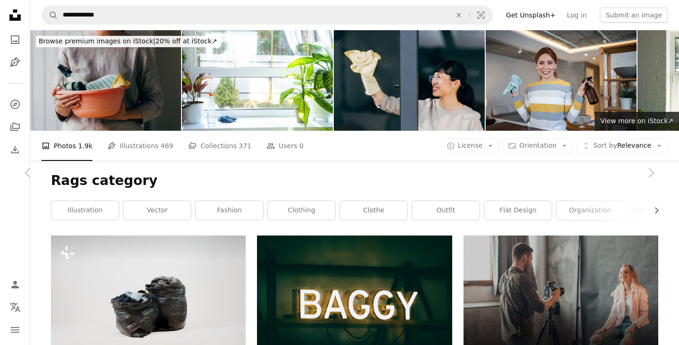  What do you see at coordinates (470, 146) in the screenshot?
I see `button: License` at bounding box center [470, 146].